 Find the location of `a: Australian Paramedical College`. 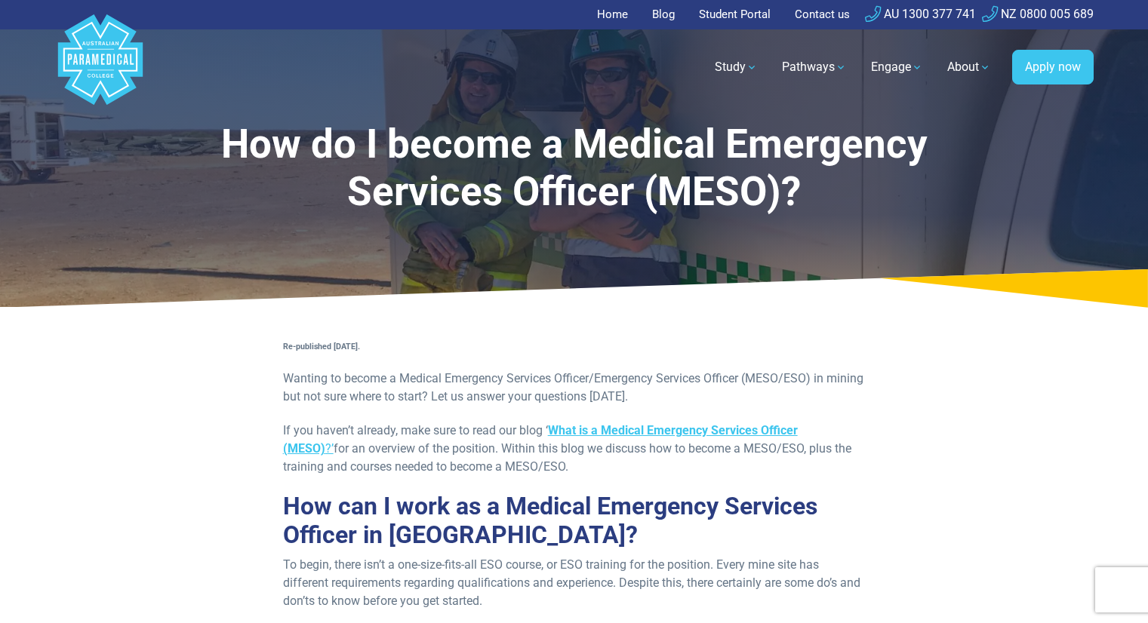

a: Australian Paramedical College is located at coordinates (100, 67).